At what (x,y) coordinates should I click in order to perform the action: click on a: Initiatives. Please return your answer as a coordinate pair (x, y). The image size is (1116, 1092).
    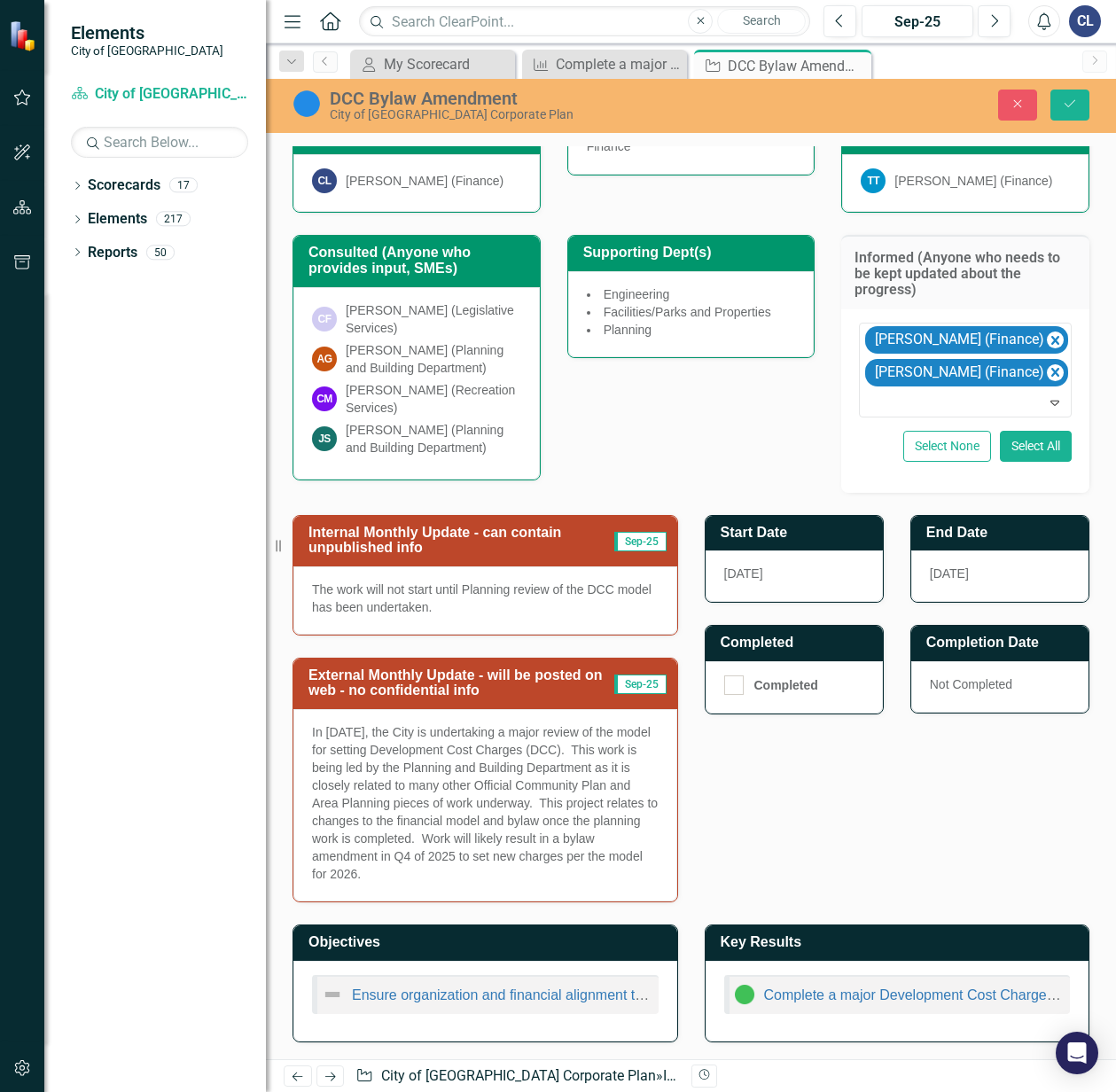
    Looking at the image, I should click on (693, 1075).